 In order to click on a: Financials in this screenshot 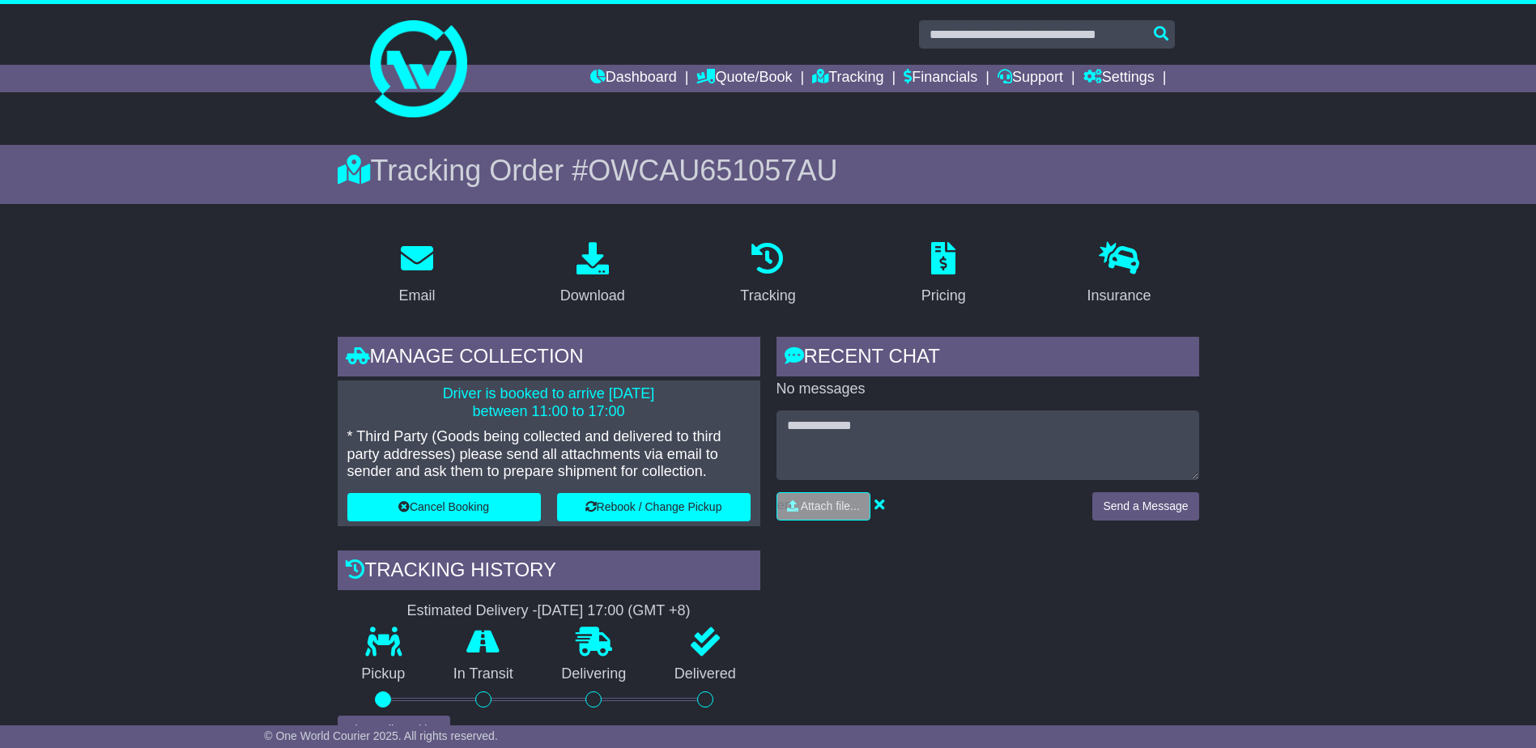, I will do `click(940, 79)`.